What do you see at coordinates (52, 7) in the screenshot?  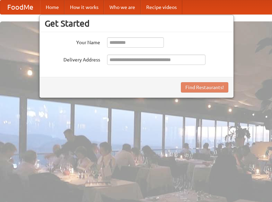 I see `a: Home` at bounding box center [52, 7].